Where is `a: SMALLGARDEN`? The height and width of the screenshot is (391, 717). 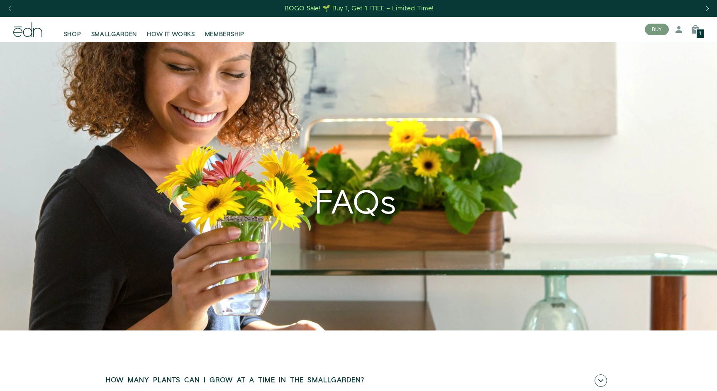
a: SMALLGARDEN is located at coordinates (114, 29).